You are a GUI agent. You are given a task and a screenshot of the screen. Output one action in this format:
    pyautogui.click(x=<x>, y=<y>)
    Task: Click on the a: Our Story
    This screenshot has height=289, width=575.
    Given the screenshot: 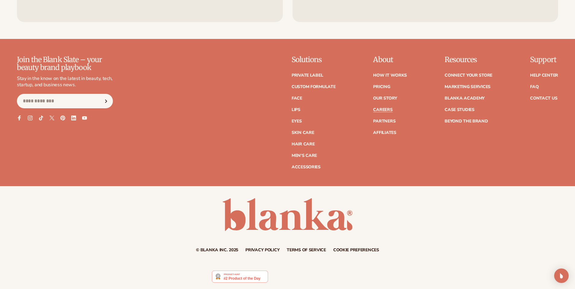 What is the action you would take?
    pyautogui.click(x=385, y=98)
    